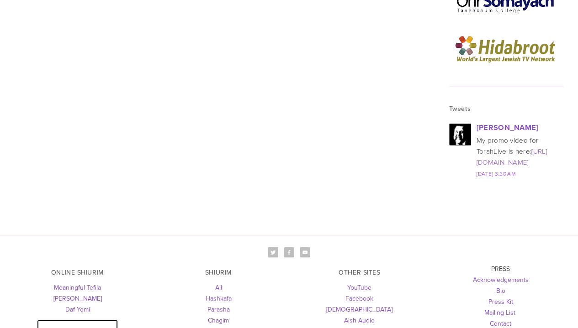 The height and width of the screenshot is (328, 578). What do you see at coordinates (218, 288) in the screenshot?
I see `a: All` at bounding box center [218, 288].